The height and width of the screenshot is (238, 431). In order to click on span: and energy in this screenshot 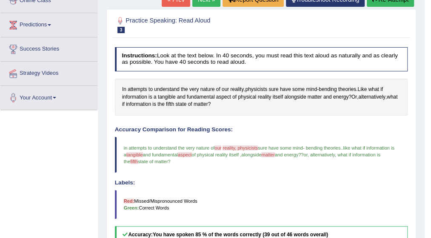, I will do `click(287, 155)`.